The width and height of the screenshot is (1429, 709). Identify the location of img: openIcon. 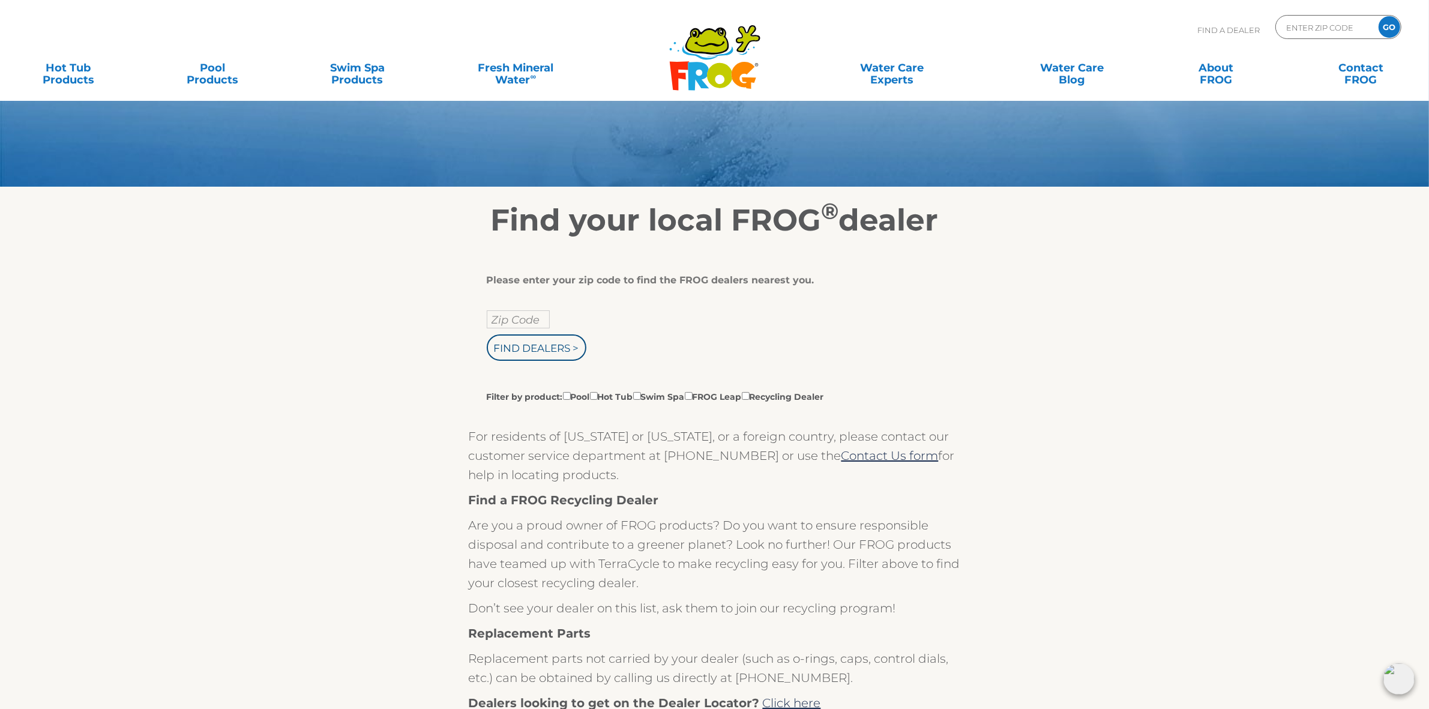
(1399, 679).